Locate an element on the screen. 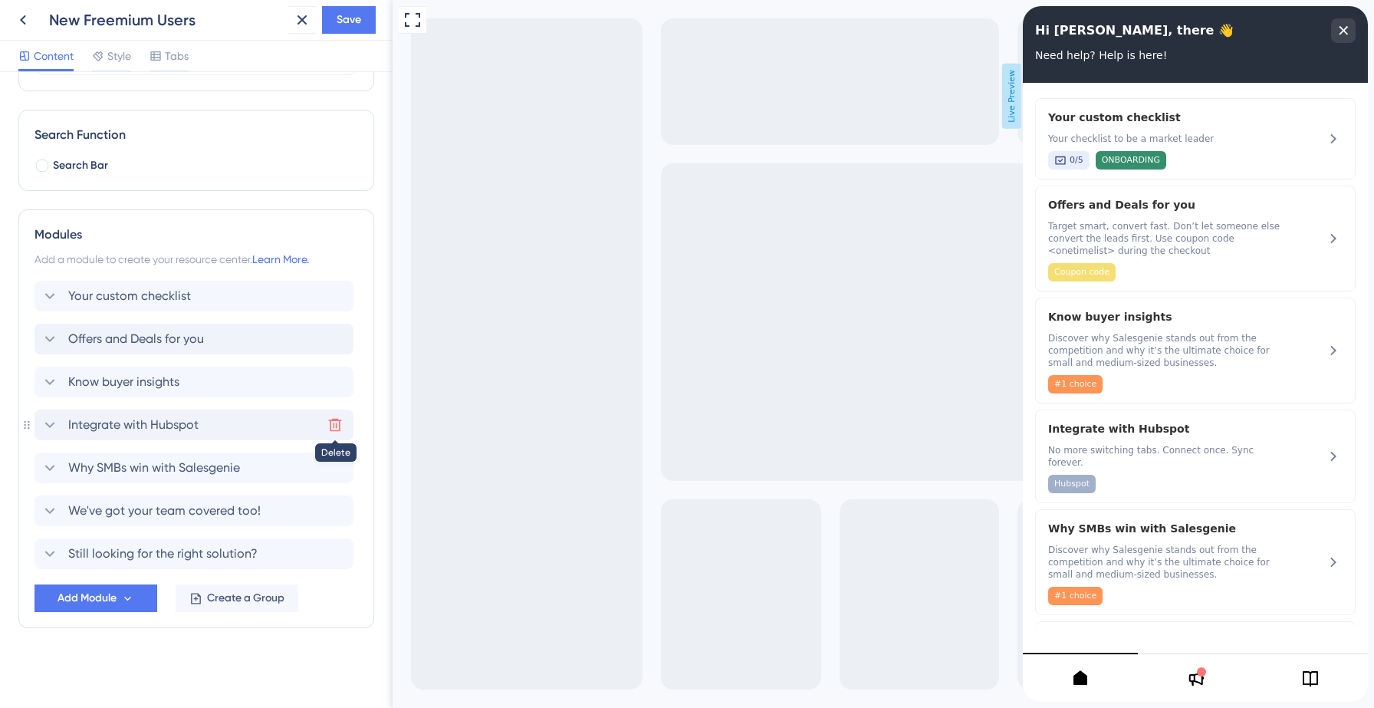 The height and width of the screenshot is (708, 1374). button: Create a Group is located at coordinates (237, 598).